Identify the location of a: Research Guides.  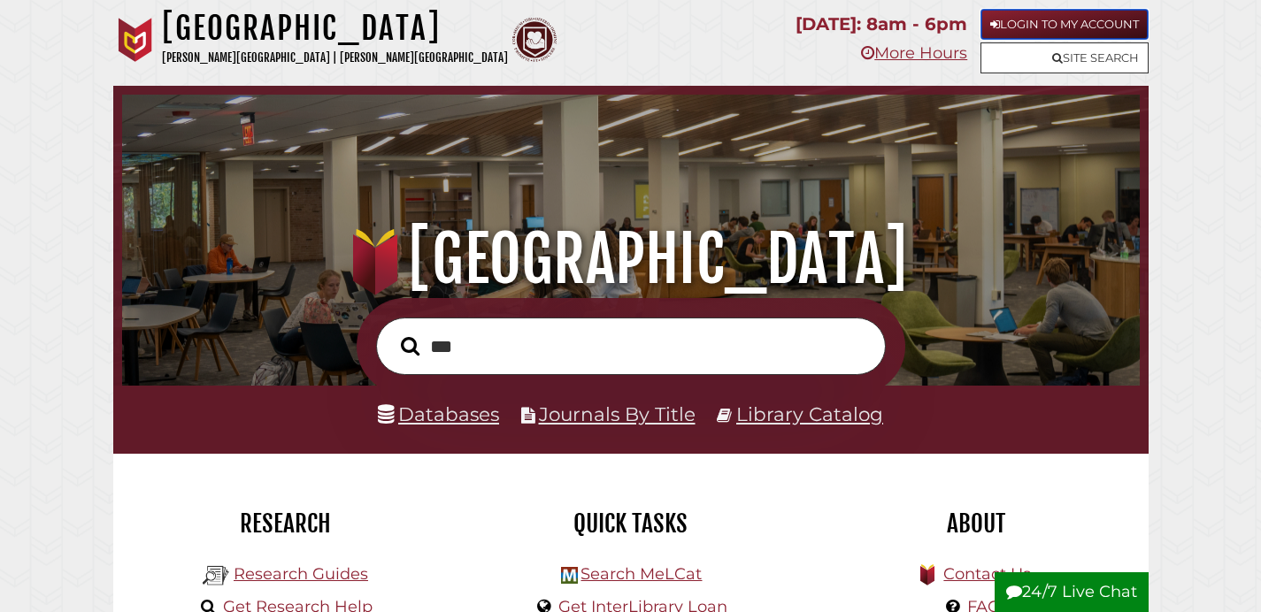
(301, 574).